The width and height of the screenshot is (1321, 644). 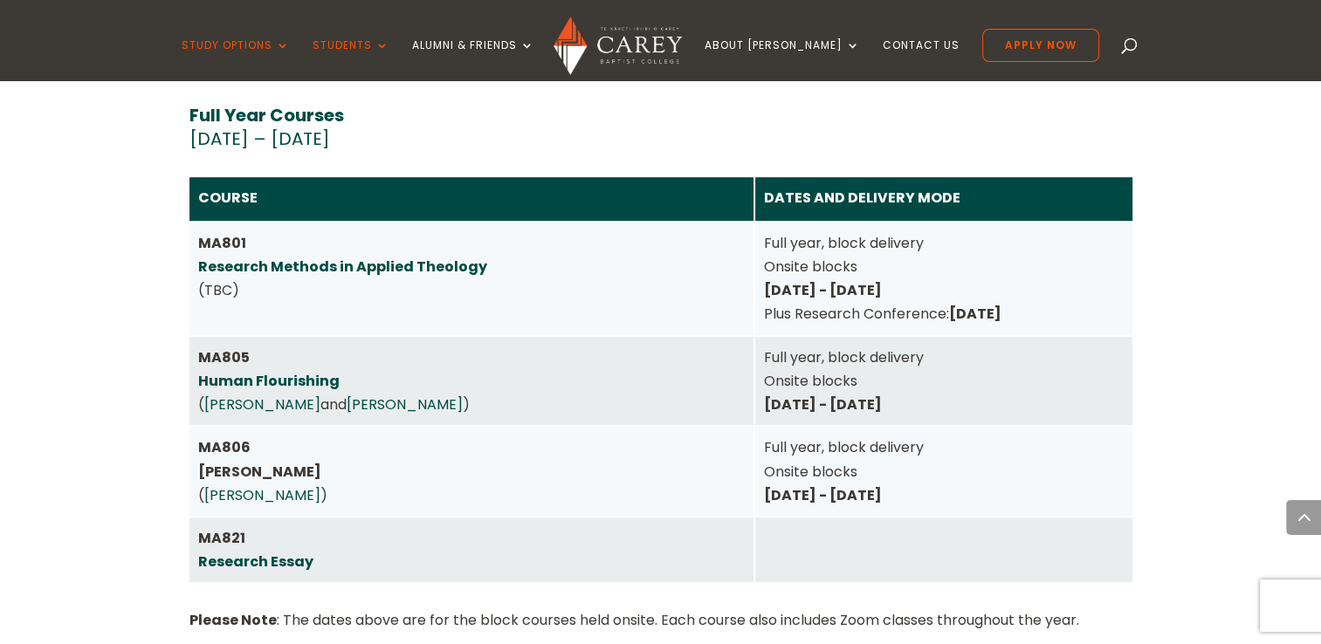 What do you see at coordinates (269, 381) in the screenshot?
I see `a: Human Flourishing` at bounding box center [269, 381].